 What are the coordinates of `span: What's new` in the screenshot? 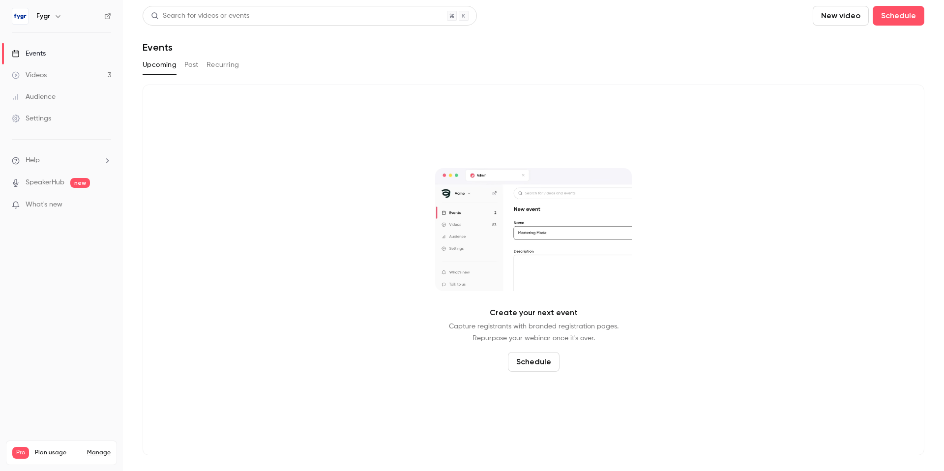 It's located at (44, 205).